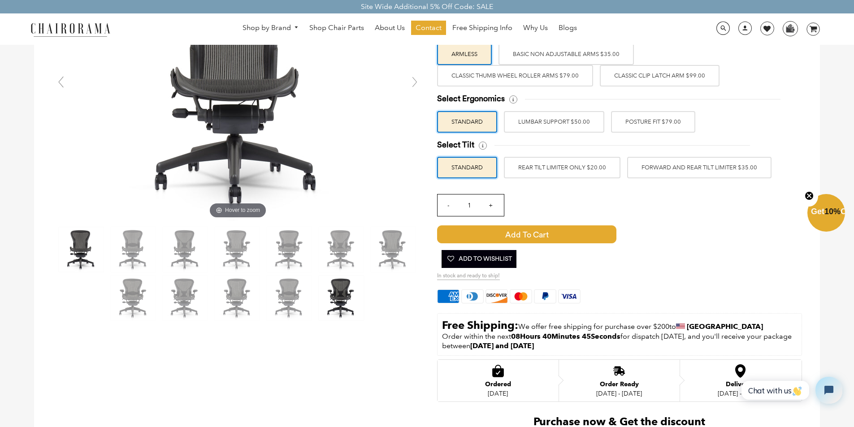 The image size is (854, 427). I want to click on div: Order Ready, so click(619, 385).